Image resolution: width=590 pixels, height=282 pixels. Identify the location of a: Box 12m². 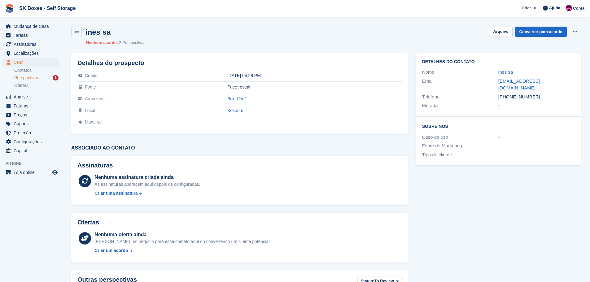
(236, 99).